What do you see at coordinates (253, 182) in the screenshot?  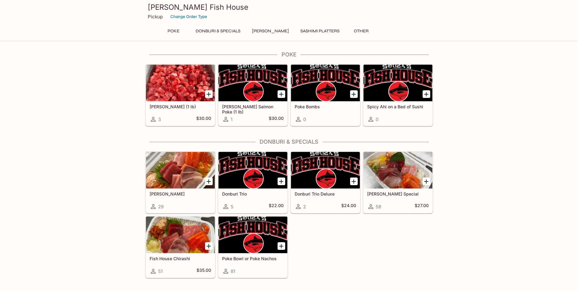 I see `a: Donburi Trio5$22.00` at bounding box center [253, 182].